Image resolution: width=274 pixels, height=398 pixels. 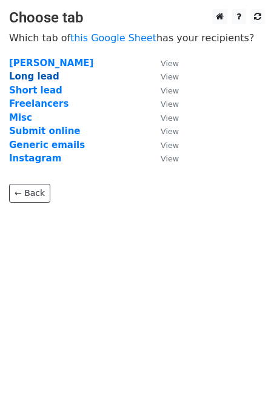 I want to click on a: ← Back, so click(x=30, y=193).